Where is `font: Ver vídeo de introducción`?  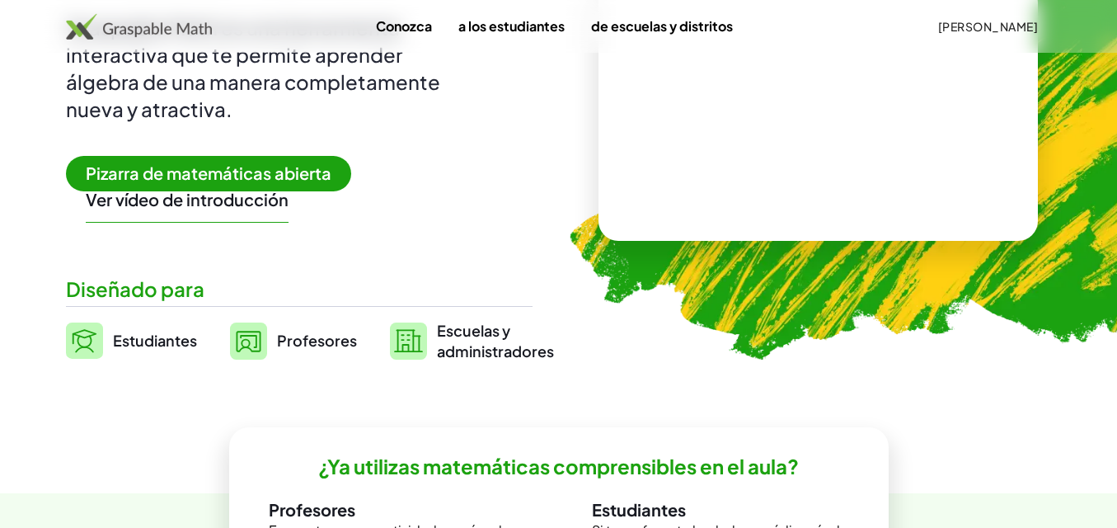 font: Ver vídeo de introducción is located at coordinates (187, 199).